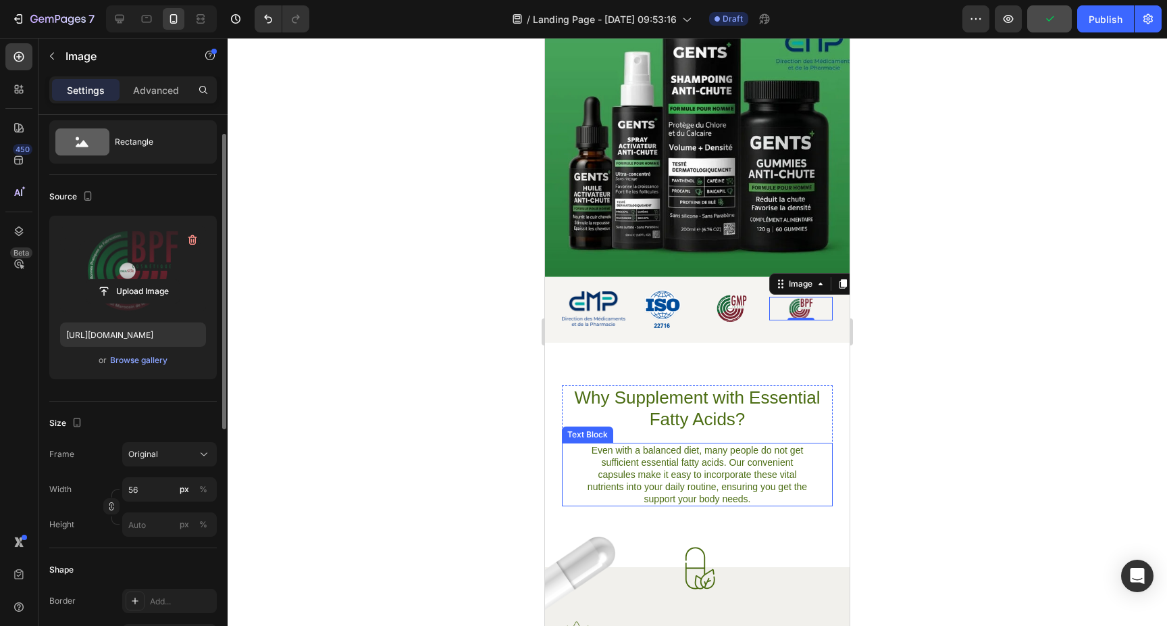 The height and width of the screenshot is (626, 1167). What do you see at coordinates (1138, 576) in the screenshot?
I see `div: Open Intercom Messenger` at bounding box center [1138, 576].